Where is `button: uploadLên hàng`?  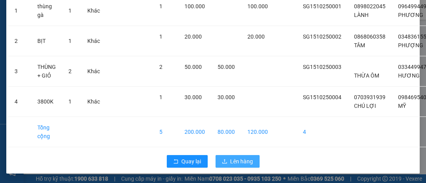
button: uploadLên hàng is located at coordinates (238, 161).